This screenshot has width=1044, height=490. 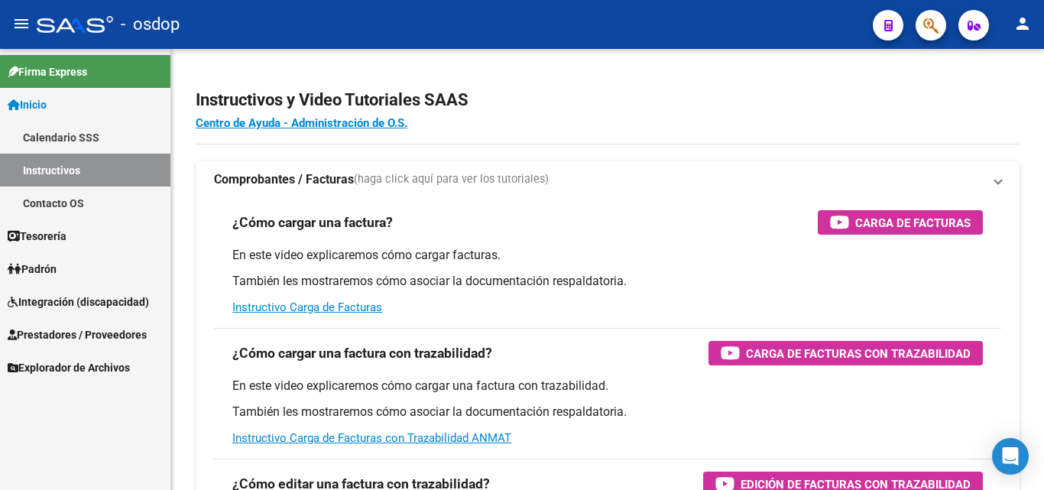 I want to click on span: Carga de Facturas con Trazabilidad, so click(x=858, y=353).